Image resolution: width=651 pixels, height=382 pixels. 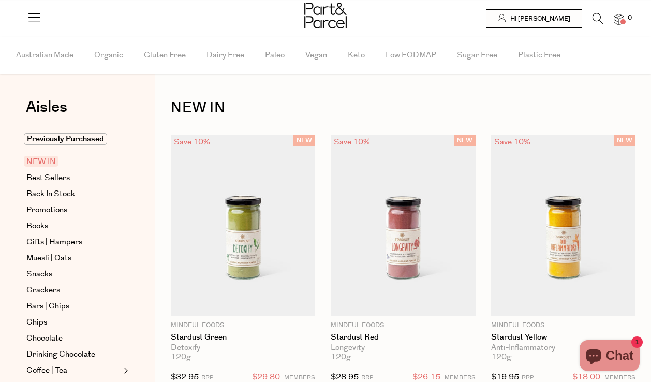 I want to click on span: Plastic Free, so click(x=539, y=55).